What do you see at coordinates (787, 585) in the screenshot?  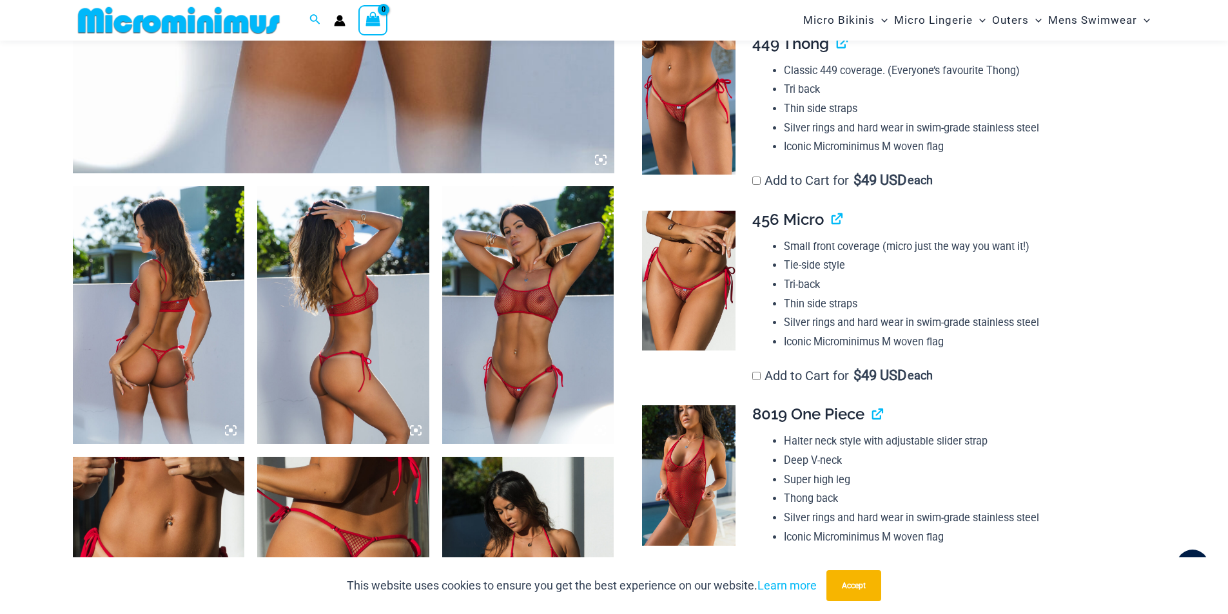 I see `a: Learn more` at bounding box center [787, 585].